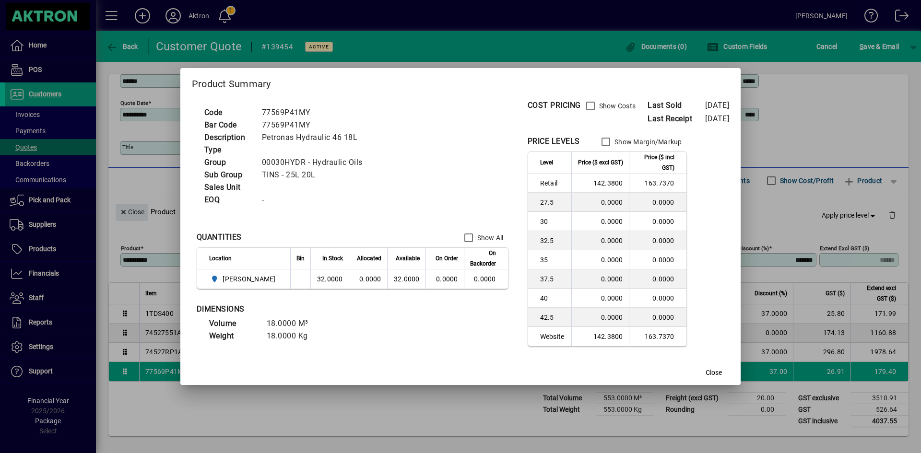 The height and width of the screenshot is (453, 921). What do you see at coordinates (676, 119) in the screenshot?
I see `span: Last Receipt` at bounding box center [676, 119].